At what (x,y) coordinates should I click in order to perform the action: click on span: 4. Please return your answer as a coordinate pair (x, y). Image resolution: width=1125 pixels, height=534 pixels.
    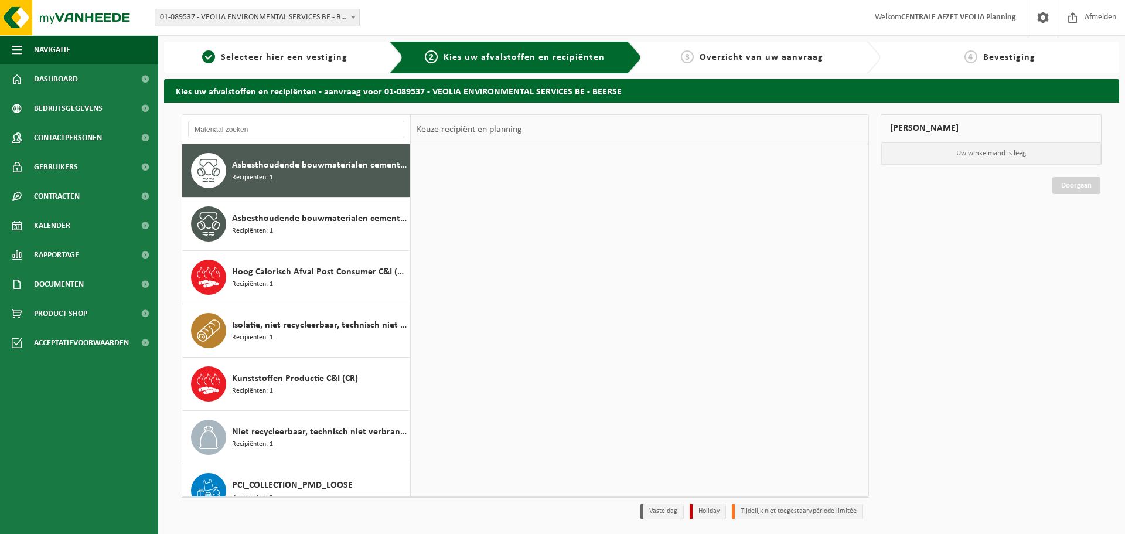
    Looking at the image, I should click on (971, 57).